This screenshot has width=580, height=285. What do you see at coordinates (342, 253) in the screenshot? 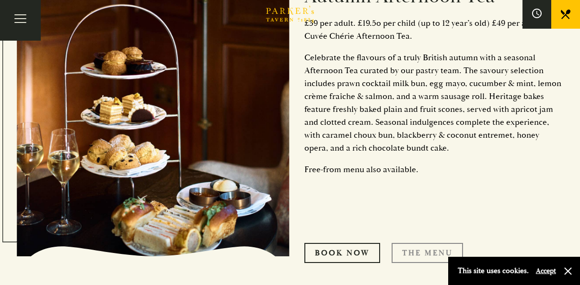
I see `a: Book now` at bounding box center [342, 253].